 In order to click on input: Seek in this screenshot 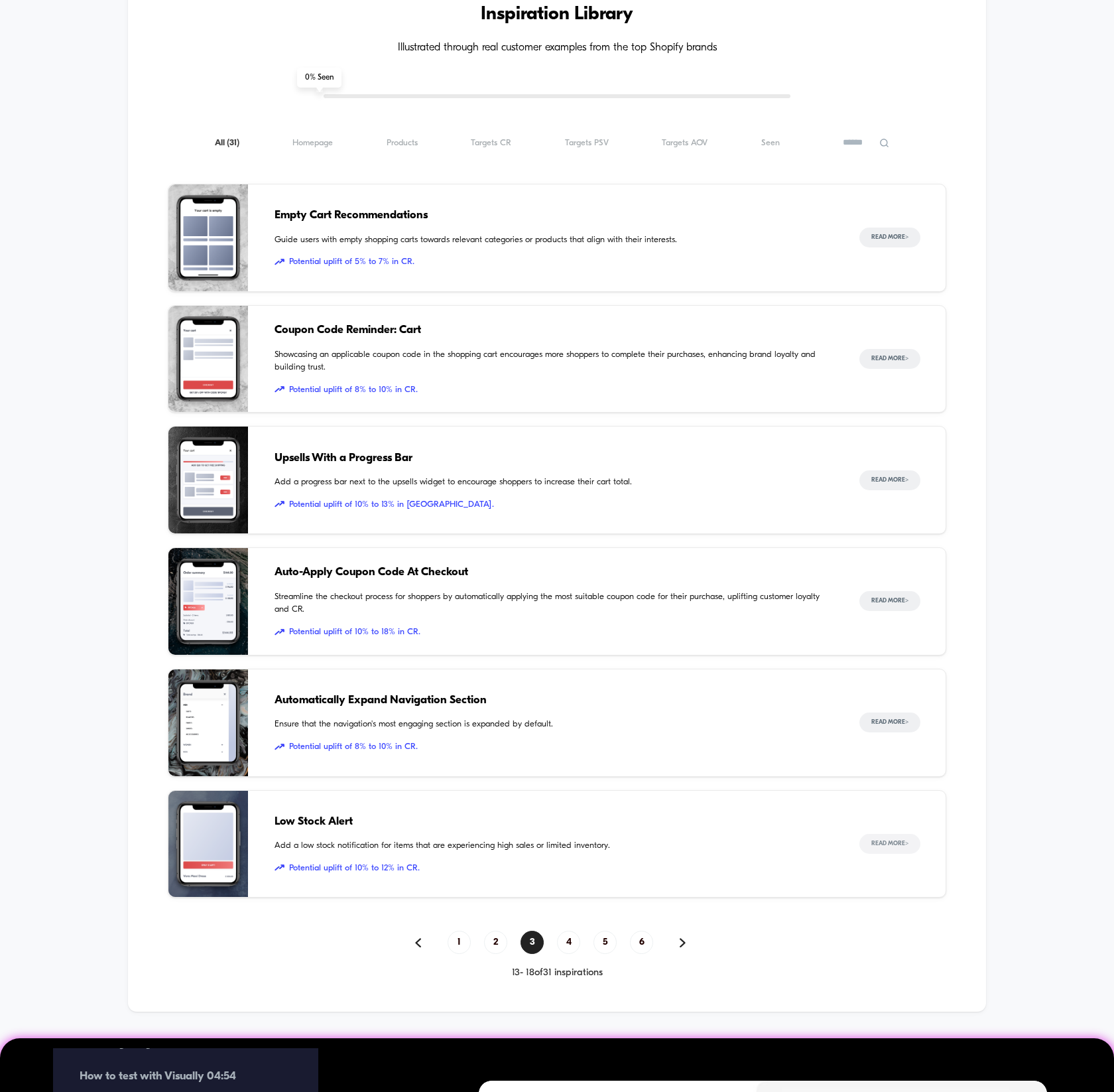, I will do `click(285, 280)`.